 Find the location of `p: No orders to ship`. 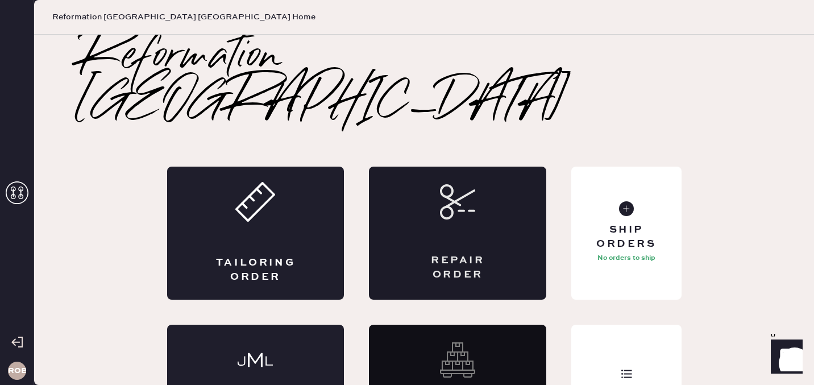

p: No orders to ship is located at coordinates (626, 258).